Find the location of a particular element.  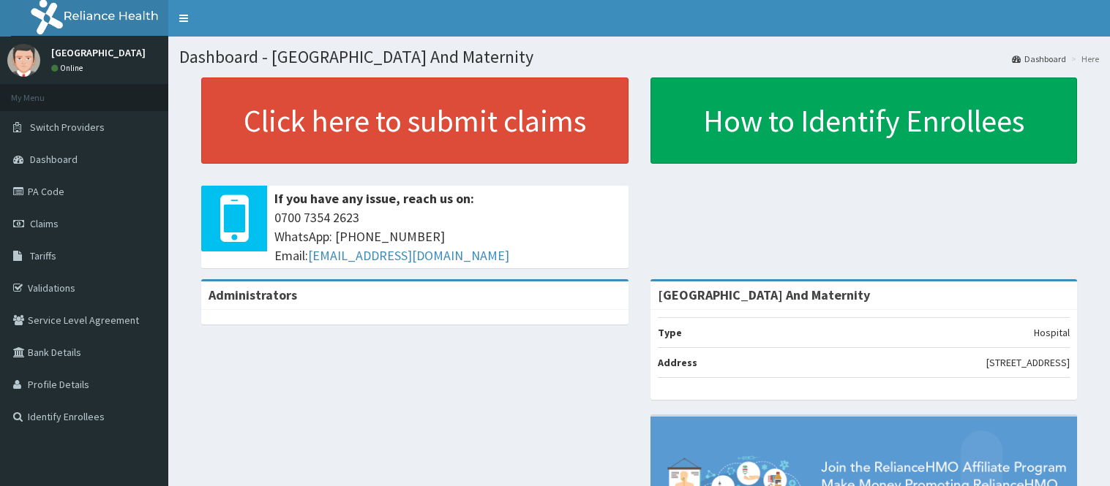

b: Address is located at coordinates (677, 363).